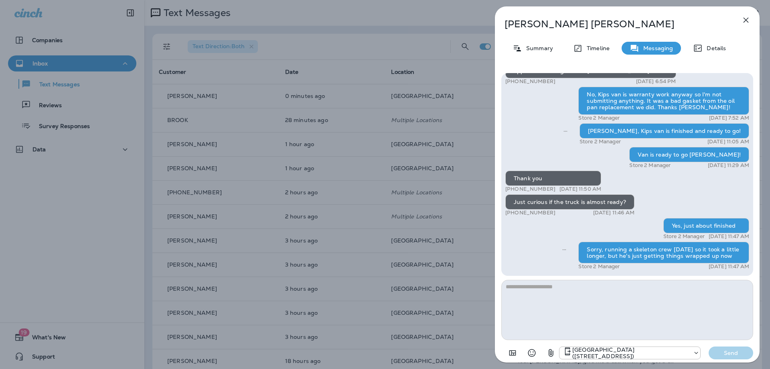 Image resolution: width=770 pixels, height=369 pixels. What do you see at coordinates (532, 353) in the screenshot?
I see `button: Select an emoji` at bounding box center [532, 353].